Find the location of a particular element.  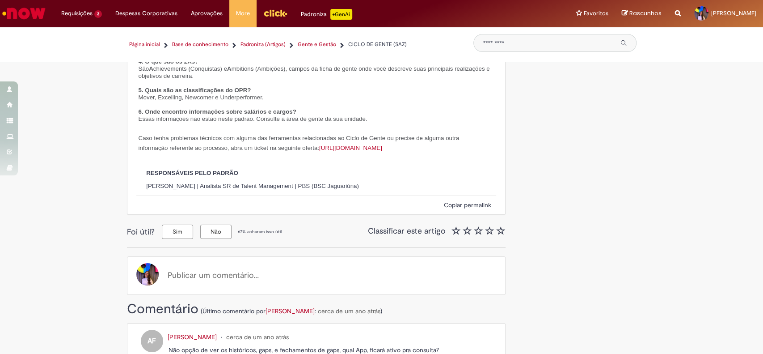

span: Caso tenha problemas técnicos com alguma das ferramentas relacionadas ao Ciclo de Gente ou precis... is located at coordinates (299, 143).